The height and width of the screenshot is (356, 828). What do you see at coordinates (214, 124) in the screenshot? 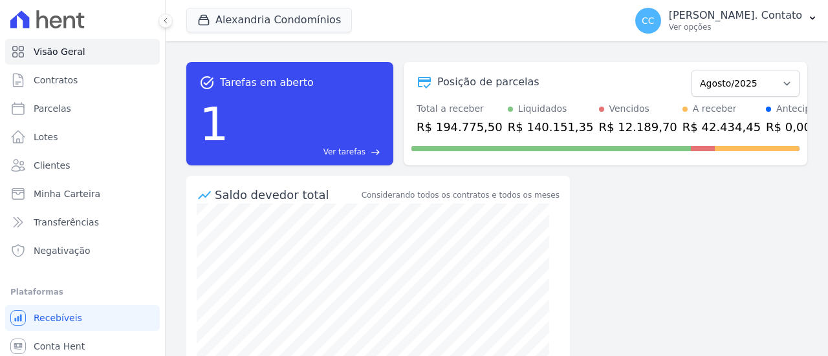
I see `div: 1` at bounding box center [214, 124].